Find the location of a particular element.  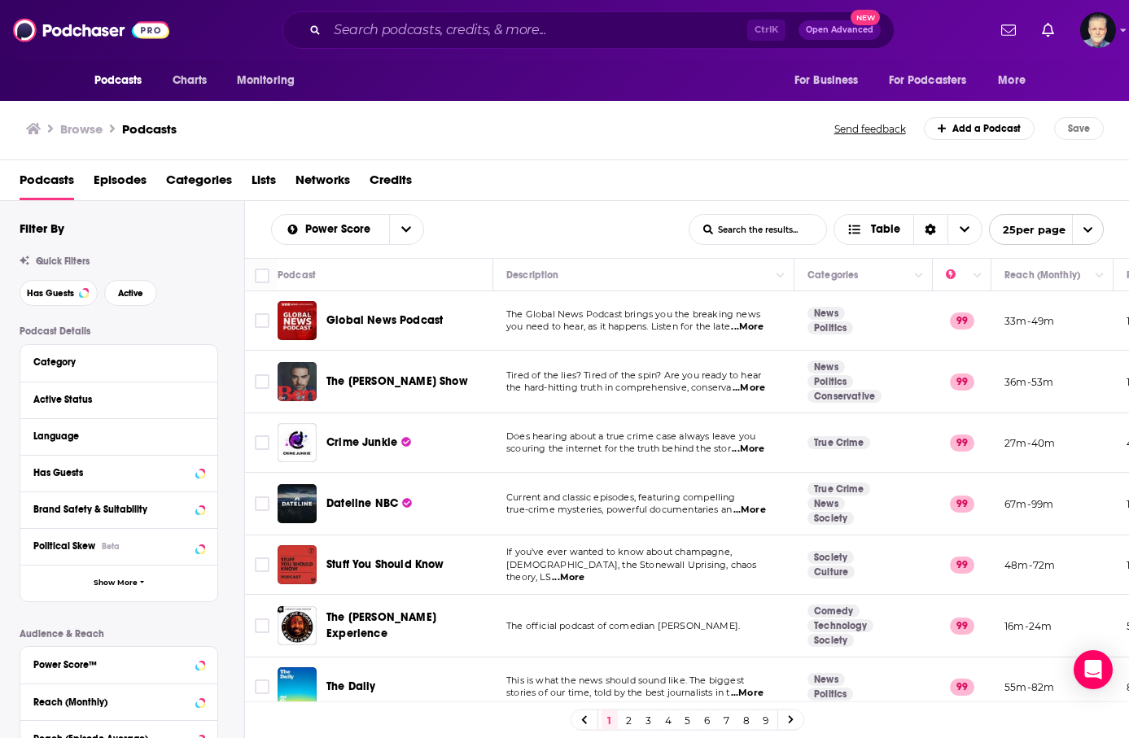

button: Choose View is located at coordinates (907, 229).